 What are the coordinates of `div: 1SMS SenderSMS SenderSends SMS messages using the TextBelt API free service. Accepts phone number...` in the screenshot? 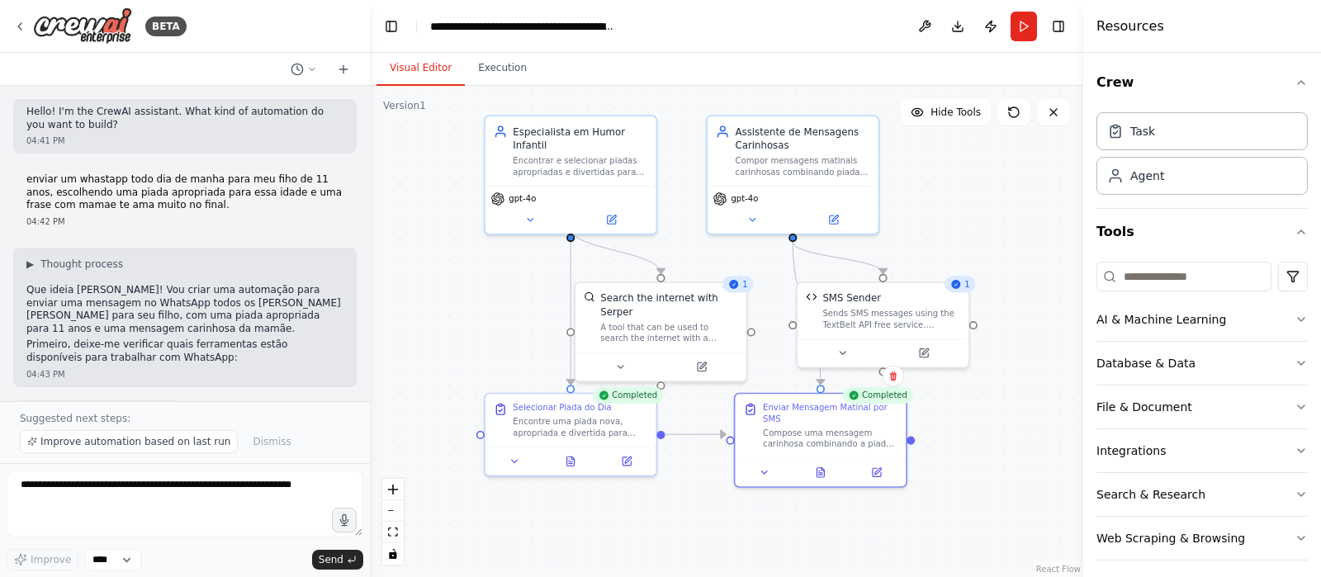 It's located at (883, 324).